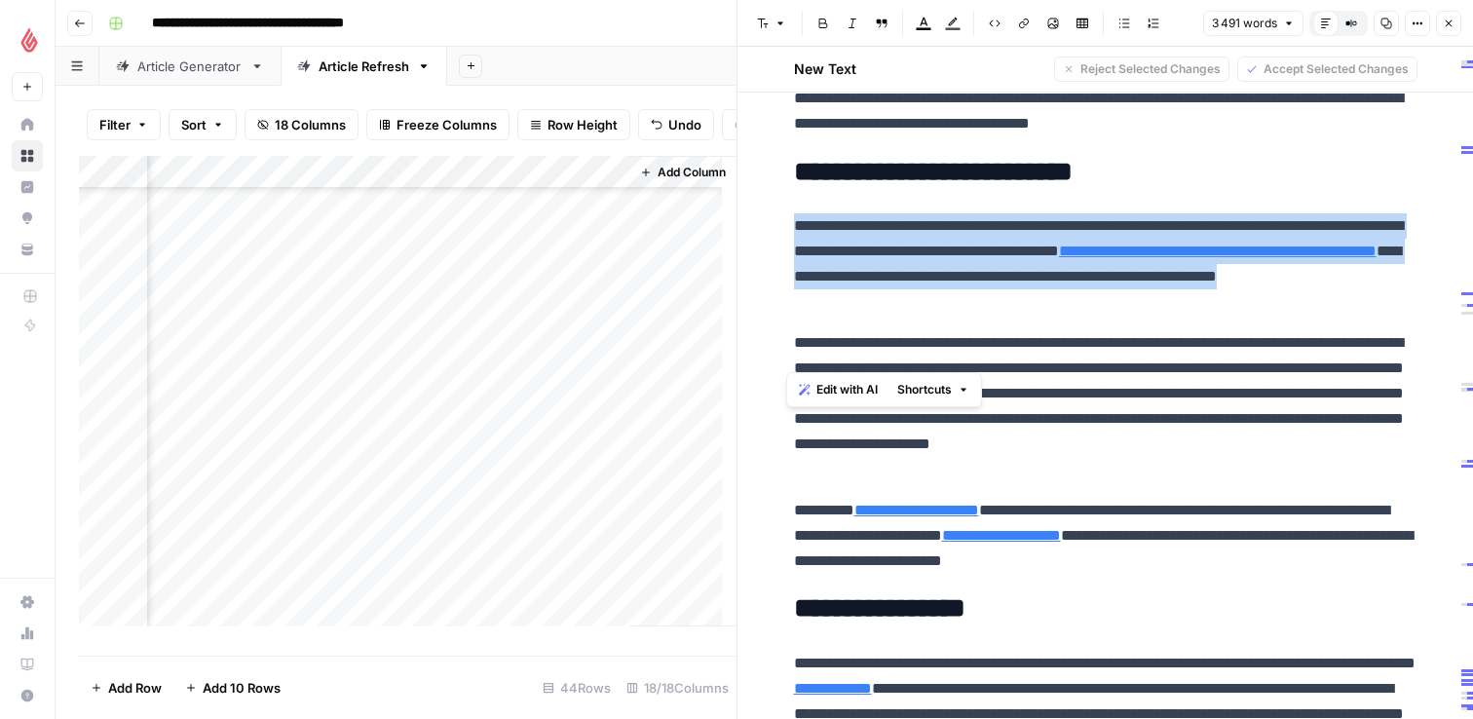 This screenshot has height=719, width=1473. What do you see at coordinates (1327, 69) in the screenshot?
I see `button: Accept Selected Changes` at bounding box center [1327, 69].